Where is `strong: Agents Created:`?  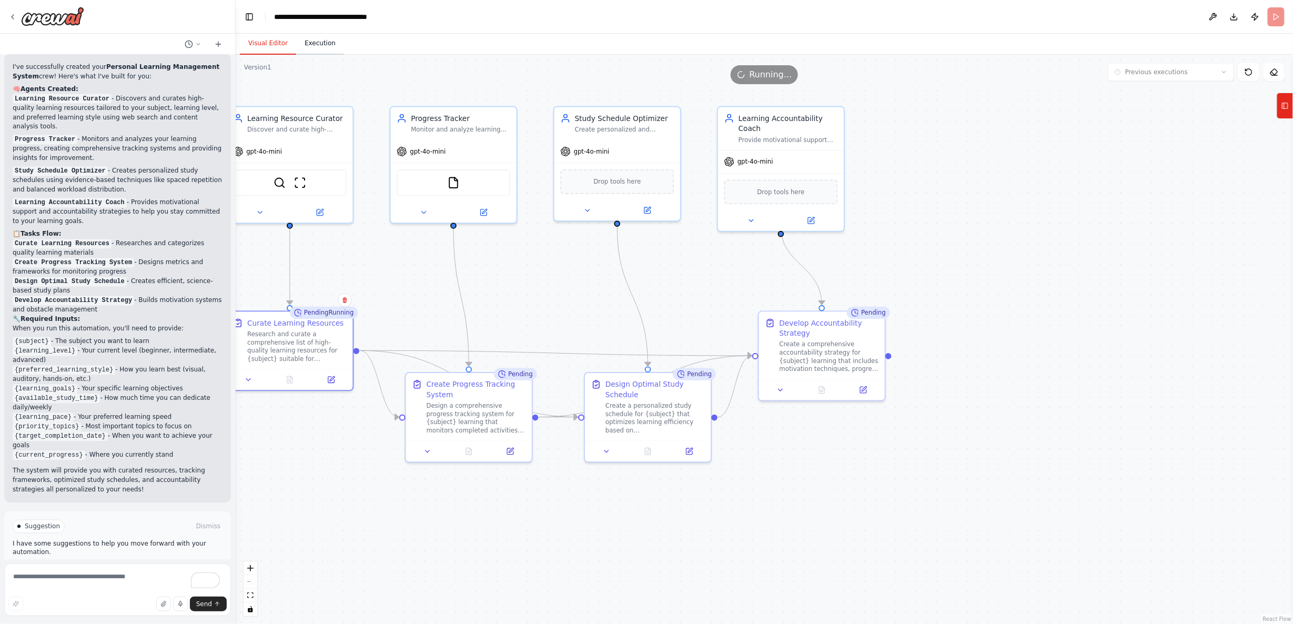
strong: Agents Created: is located at coordinates (49, 89).